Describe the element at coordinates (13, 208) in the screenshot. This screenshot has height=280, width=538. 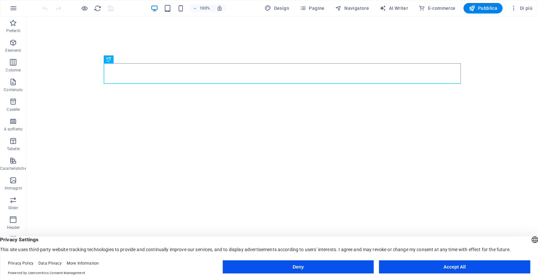
I see `p: Slider` at that location.